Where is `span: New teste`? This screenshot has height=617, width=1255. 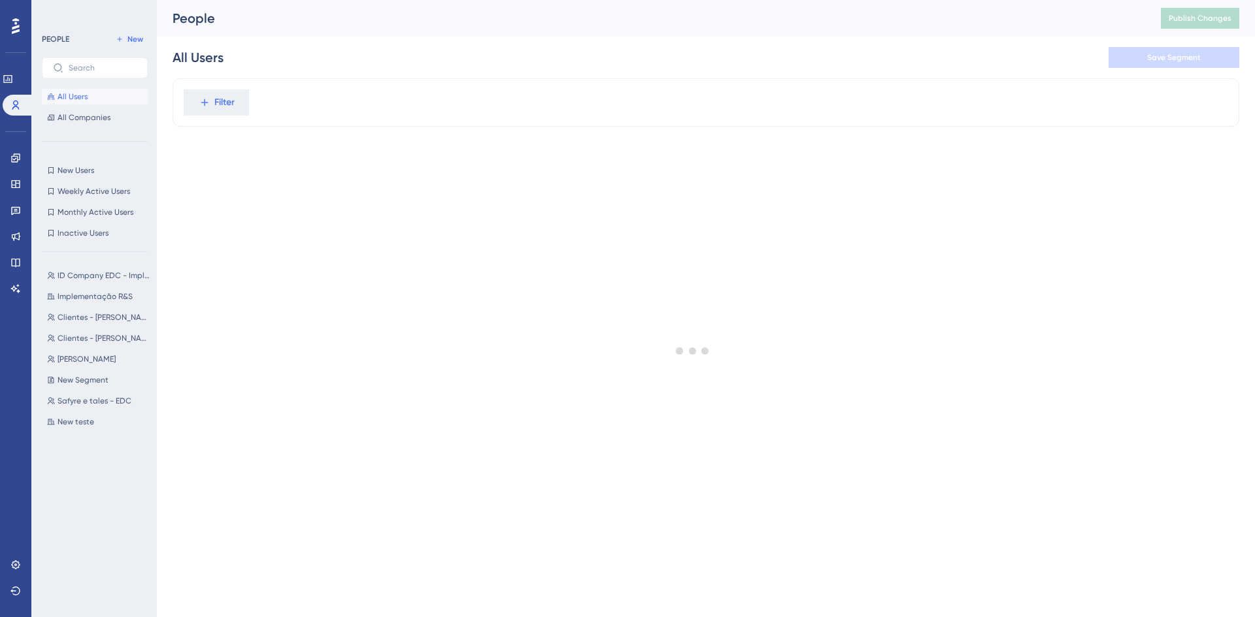 span: New teste is located at coordinates (76, 422).